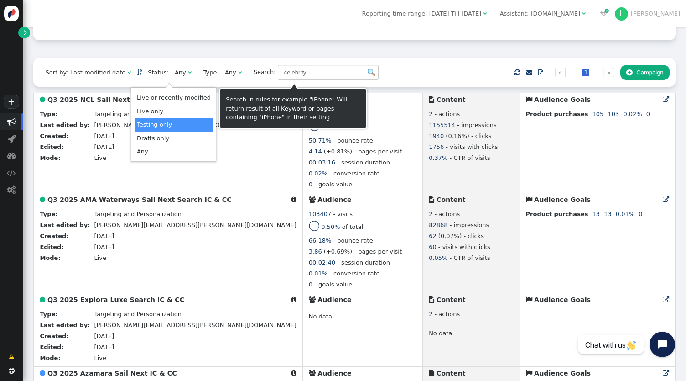 This screenshot has height=381, width=686. I want to click on td: Drafts only, so click(174, 138).